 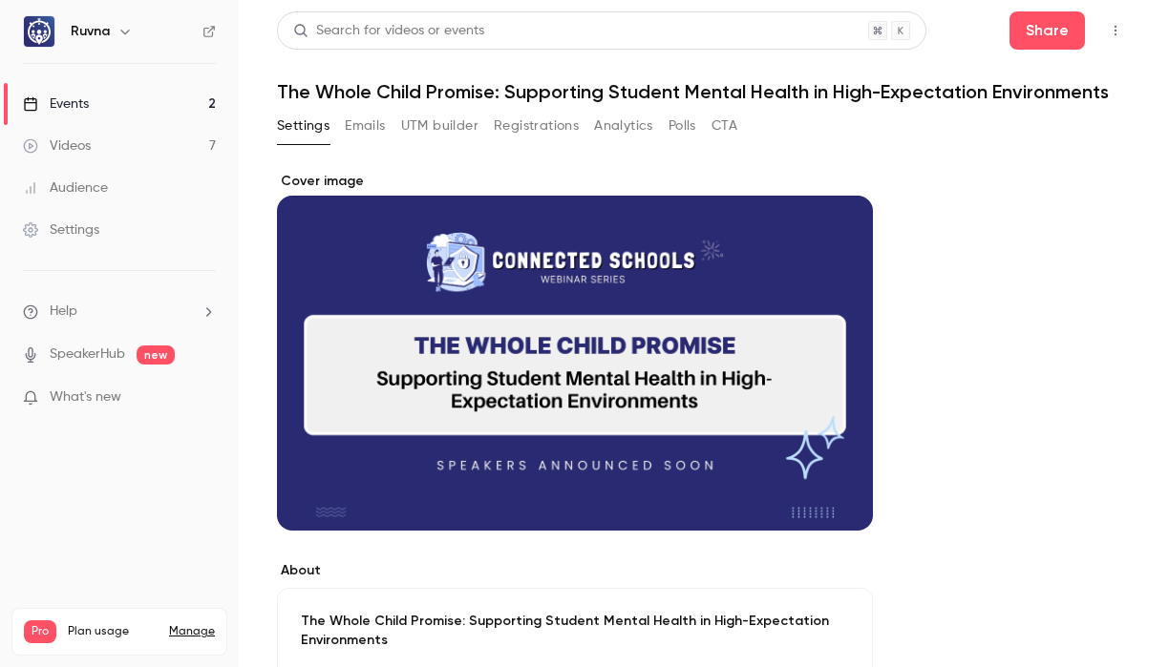 I want to click on span: Plan usage, so click(x=113, y=632).